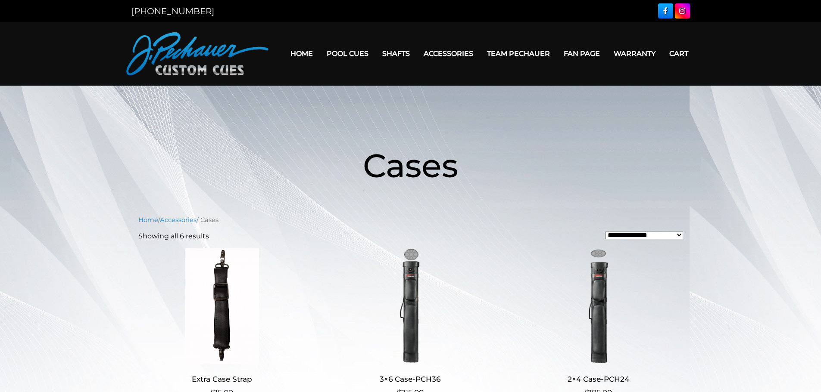 The width and height of the screenshot is (821, 392). What do you see at coordinates (222, 380) in the screenshot?
I see `h2: Extra Case Strap` at bounding box center [222, 380].